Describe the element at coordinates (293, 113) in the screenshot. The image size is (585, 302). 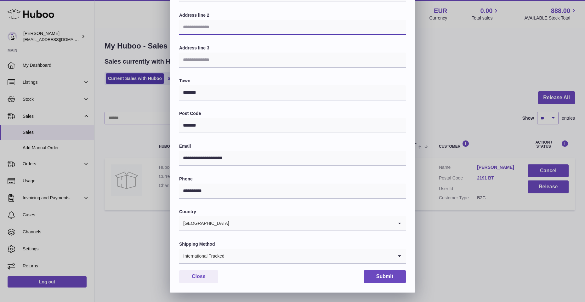
I see `label: Post Code` at that location.